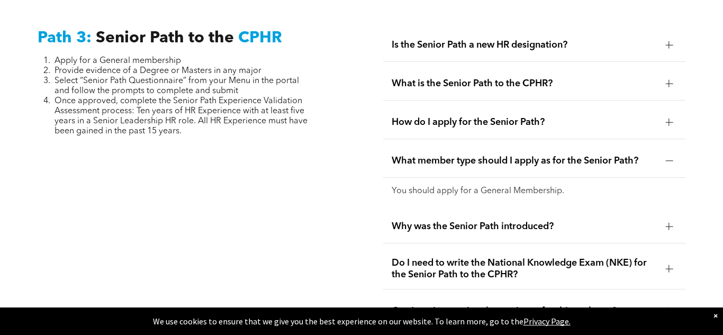 Image resolution: width=723 pixels, height=335 pixels. Describe the element at coordinates (524, 45) in the screenshot. I see `span: Is the Senior Path a new HR designation?` at that location.